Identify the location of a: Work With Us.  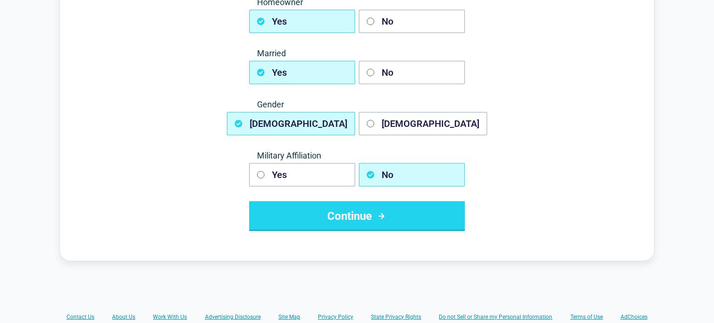
(170, 317).